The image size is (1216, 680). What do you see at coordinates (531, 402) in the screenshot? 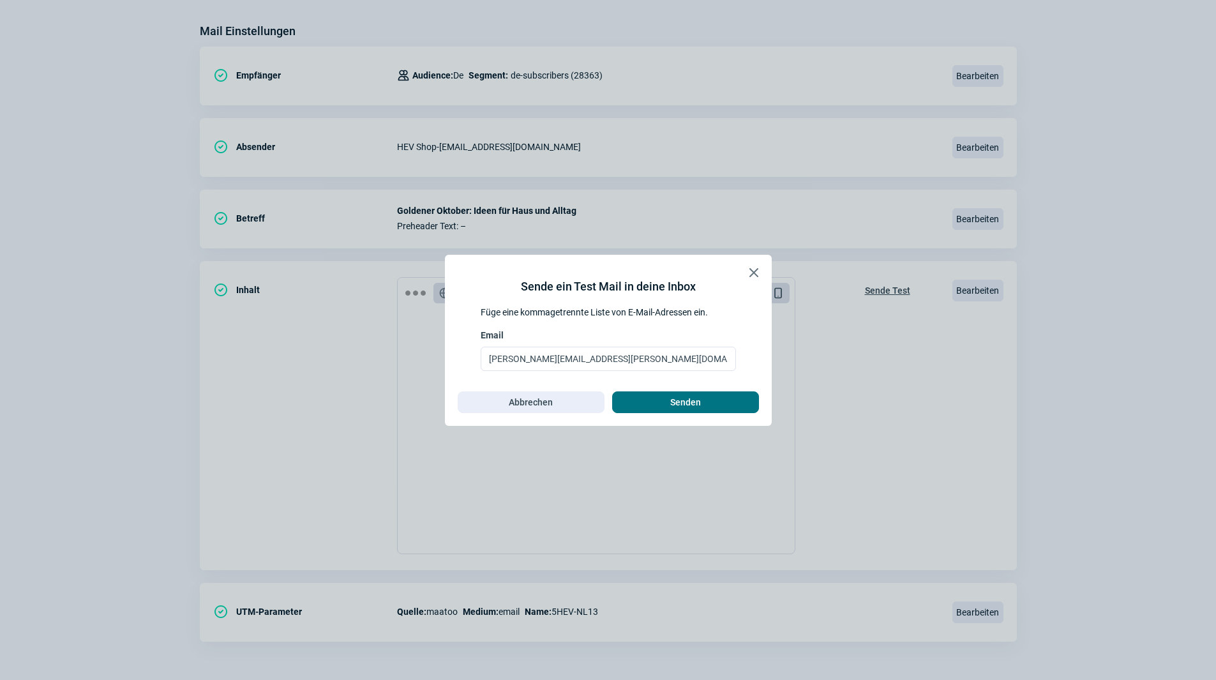
I see `button: Abbrechen` at bounding box center [531, 402].